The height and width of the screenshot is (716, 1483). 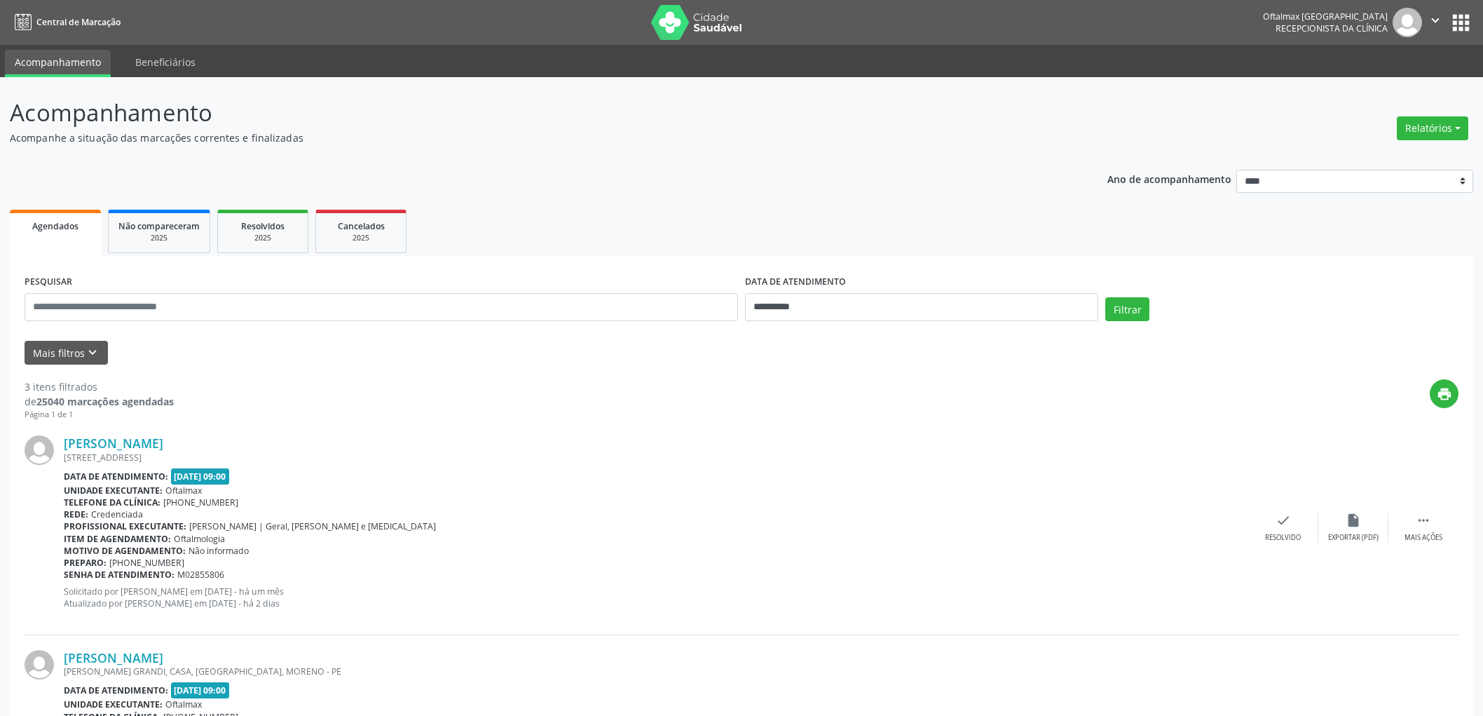 I want to click on i: check, so click(x=1283, y=520).